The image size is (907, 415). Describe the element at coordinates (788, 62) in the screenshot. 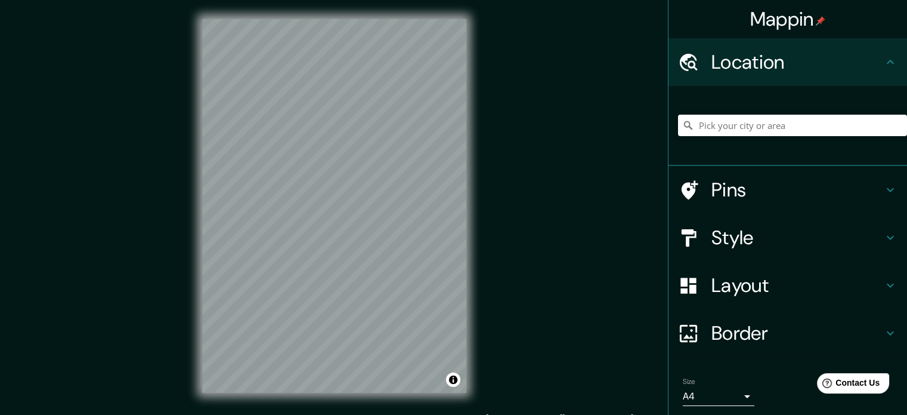

I see `div: Location` at that location.